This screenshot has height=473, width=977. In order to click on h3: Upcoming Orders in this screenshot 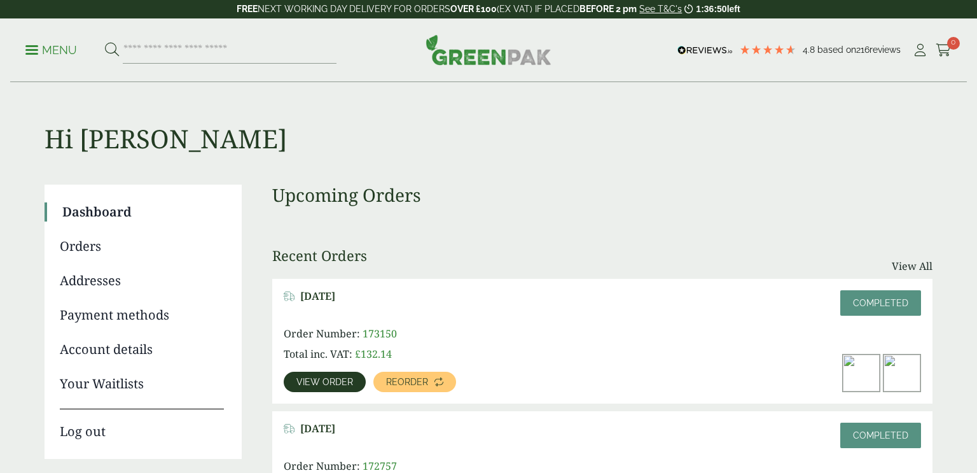, I will do `click(603, 195)`.